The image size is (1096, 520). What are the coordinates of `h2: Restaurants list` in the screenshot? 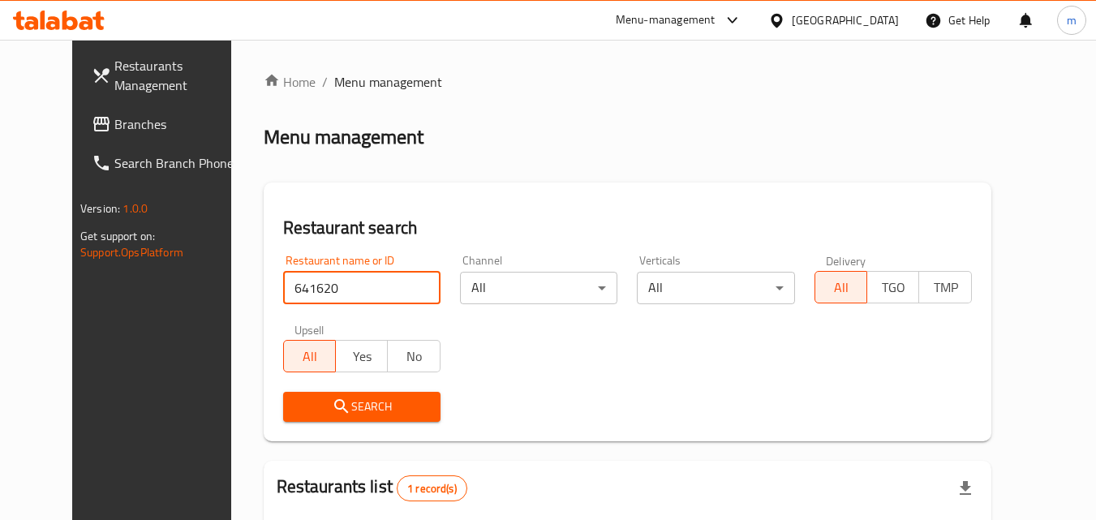 It's located at (371, 487).